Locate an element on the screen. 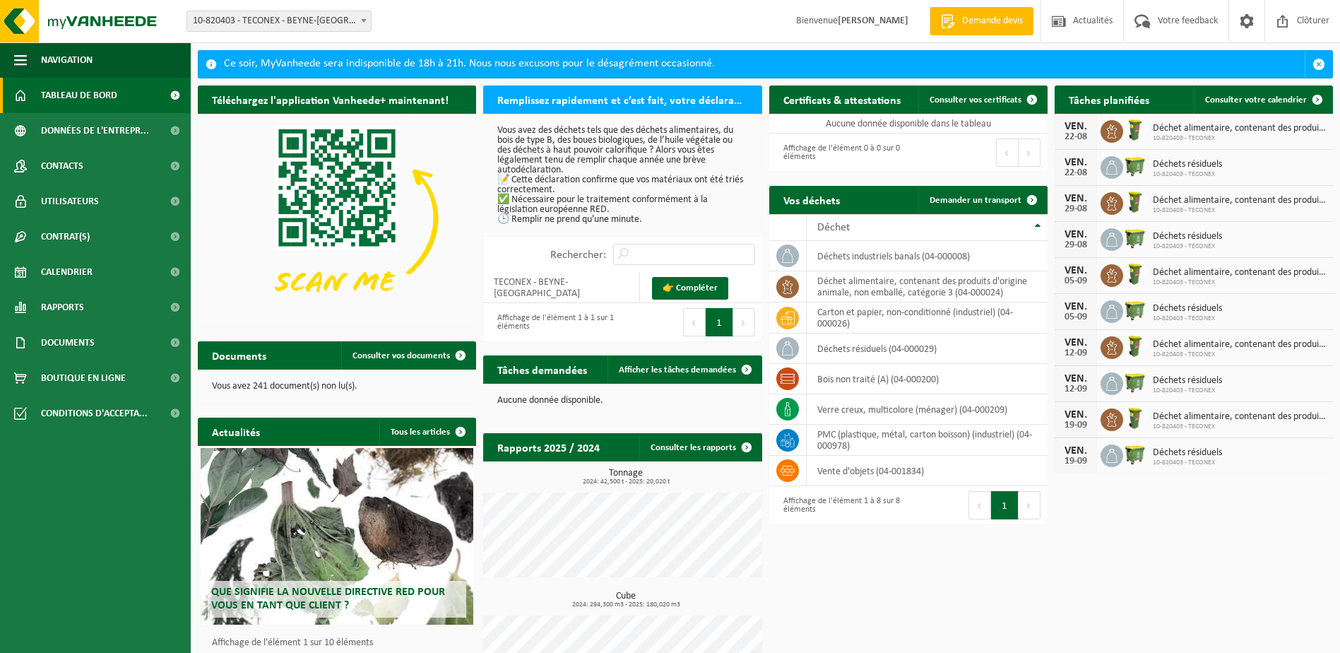 The image size is (1340, 653). span: Contrat(s) is located at coordinates (65, 237).